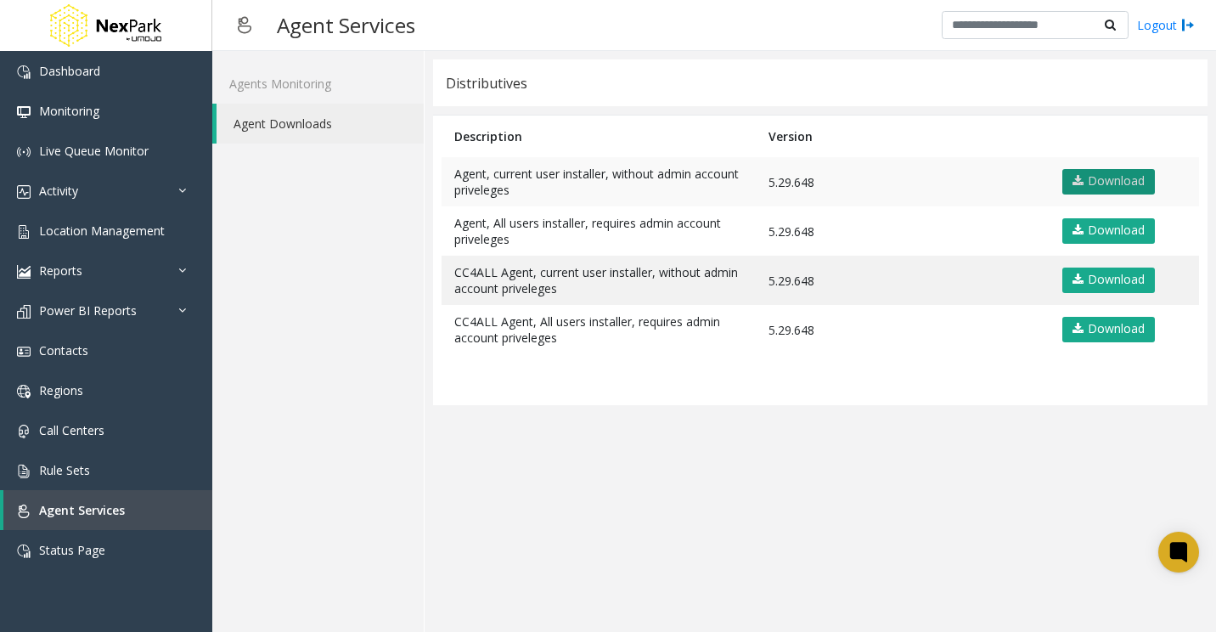 The image size is (1216, 632). What do you see at coordinates (598, 231) in the screenshot?
I see `td: Agent, All users installer, requires admin account priveleges` at bounding box center [598, 231].